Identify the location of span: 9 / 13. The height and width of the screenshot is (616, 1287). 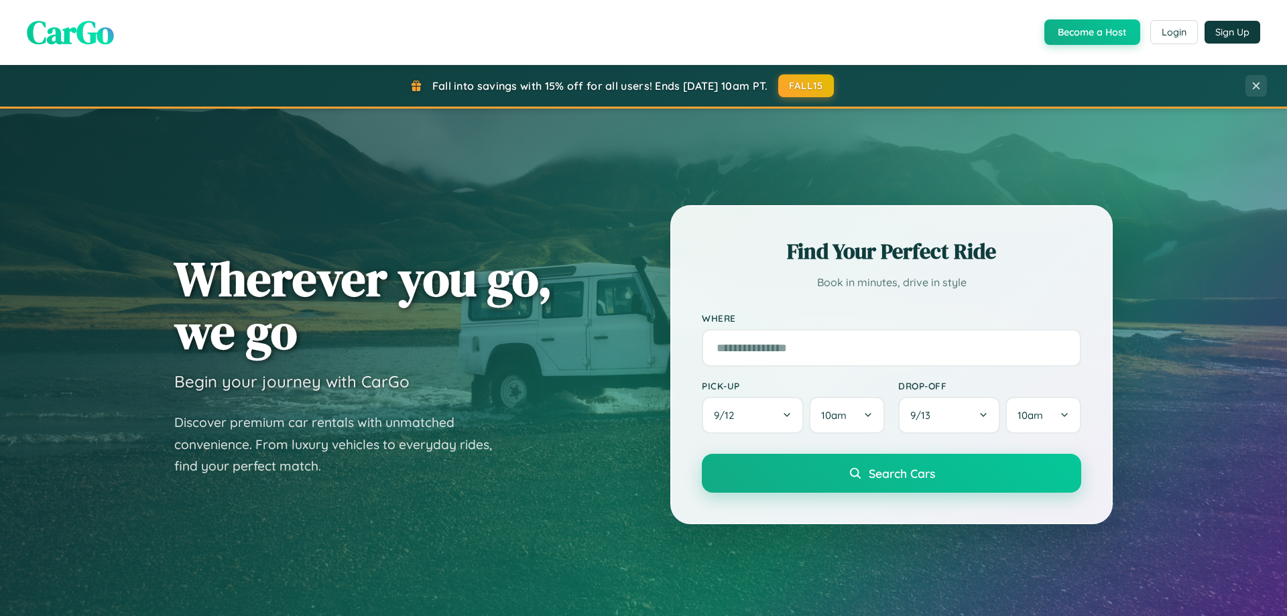
(924, 415).